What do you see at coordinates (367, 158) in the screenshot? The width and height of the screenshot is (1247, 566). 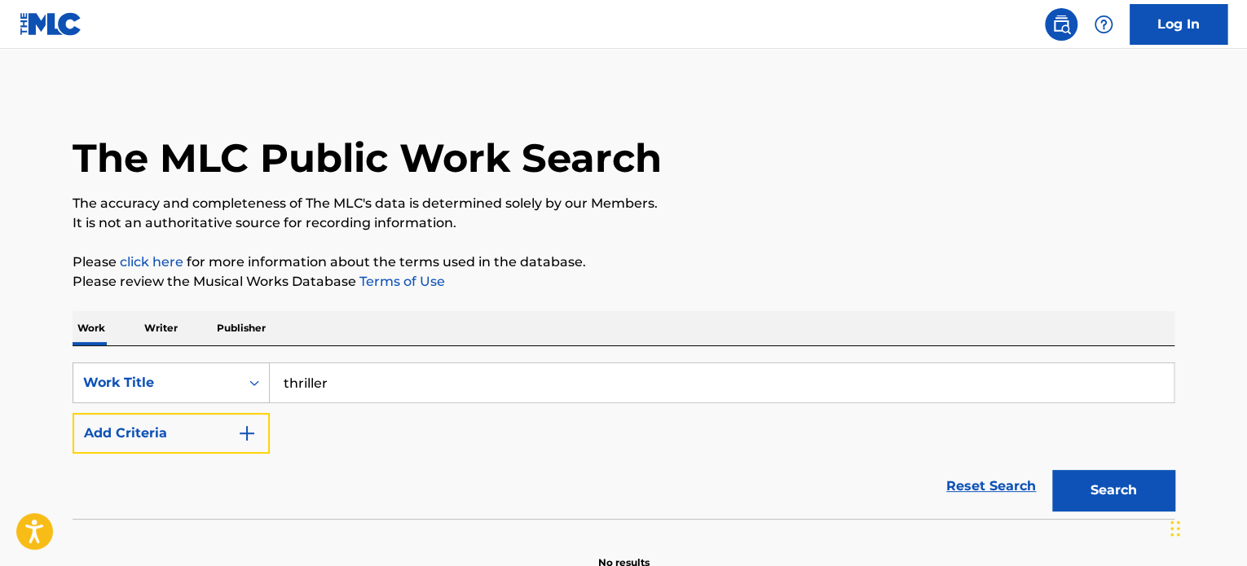 I see `h1: The MLC Public Work Search` at bounding box center [367, 158].